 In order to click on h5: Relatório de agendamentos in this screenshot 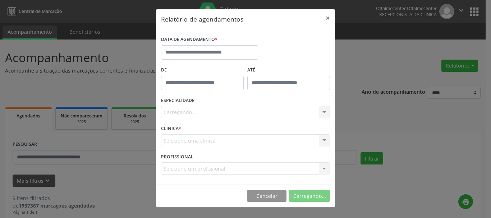, I will do `click(202, 19)`.